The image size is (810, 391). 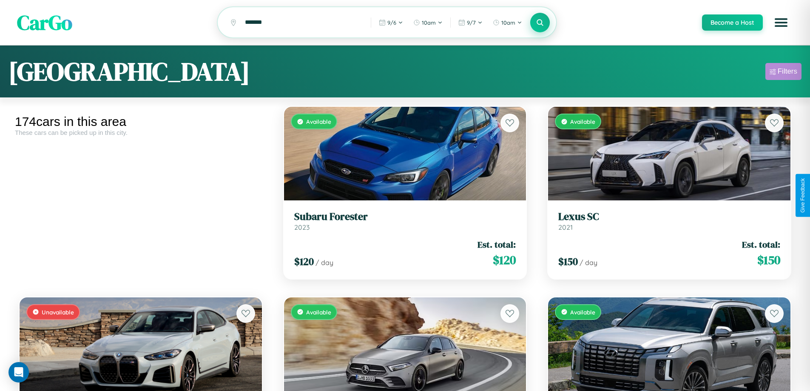 What do you see at coordinates (566, 227) in the screenshot?
I see `span: 2021` at bounding box center [566, 227].